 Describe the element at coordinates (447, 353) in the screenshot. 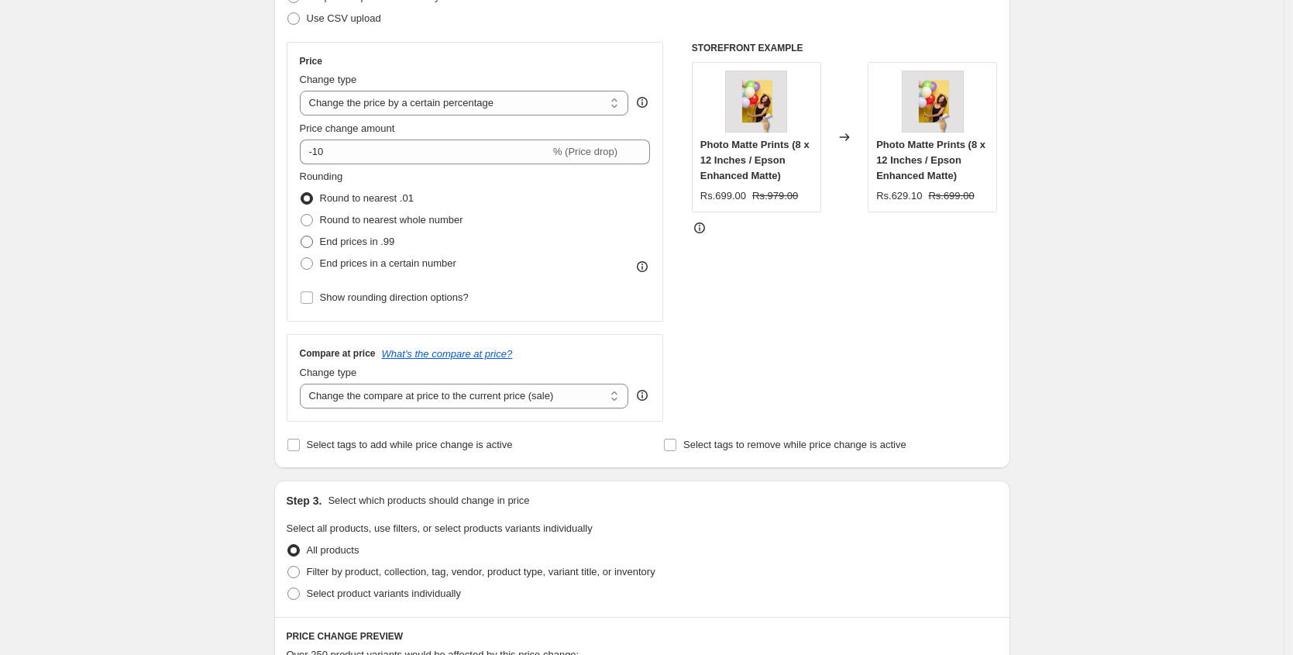

I see `button: What's the compare at price?` at that location.